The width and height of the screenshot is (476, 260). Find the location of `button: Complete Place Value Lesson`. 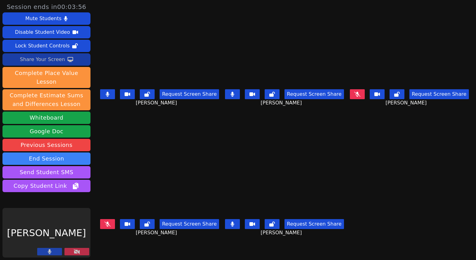

button: Complete Place Value Lesson is located at coordinates (46, 77).